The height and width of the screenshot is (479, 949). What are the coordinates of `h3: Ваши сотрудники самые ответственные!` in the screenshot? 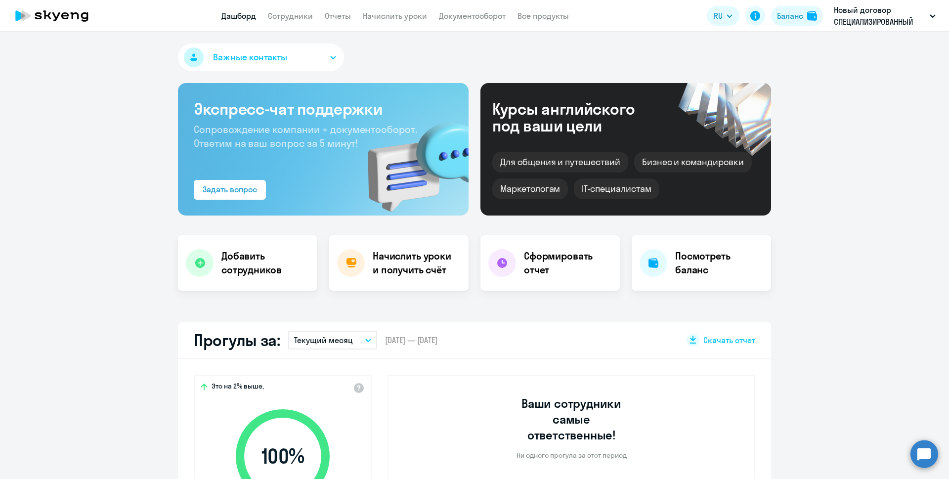 It's located at (572, 419).